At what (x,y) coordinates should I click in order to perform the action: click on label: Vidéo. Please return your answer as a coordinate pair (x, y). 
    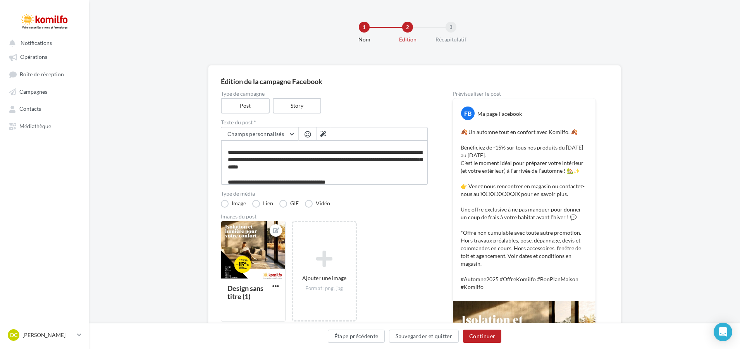
    Looking at the image, I should click on (317, 204).